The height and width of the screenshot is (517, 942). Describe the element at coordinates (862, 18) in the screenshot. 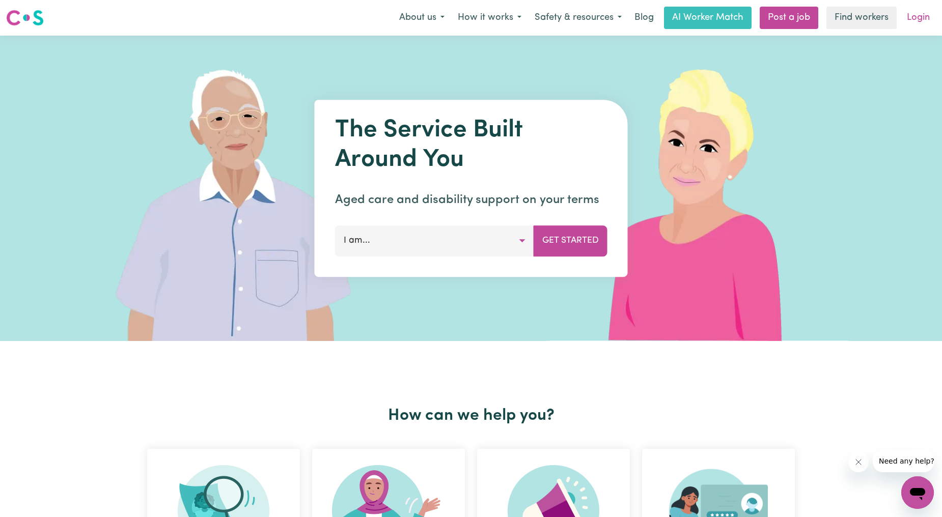

I see `a: Find workers` at that location.